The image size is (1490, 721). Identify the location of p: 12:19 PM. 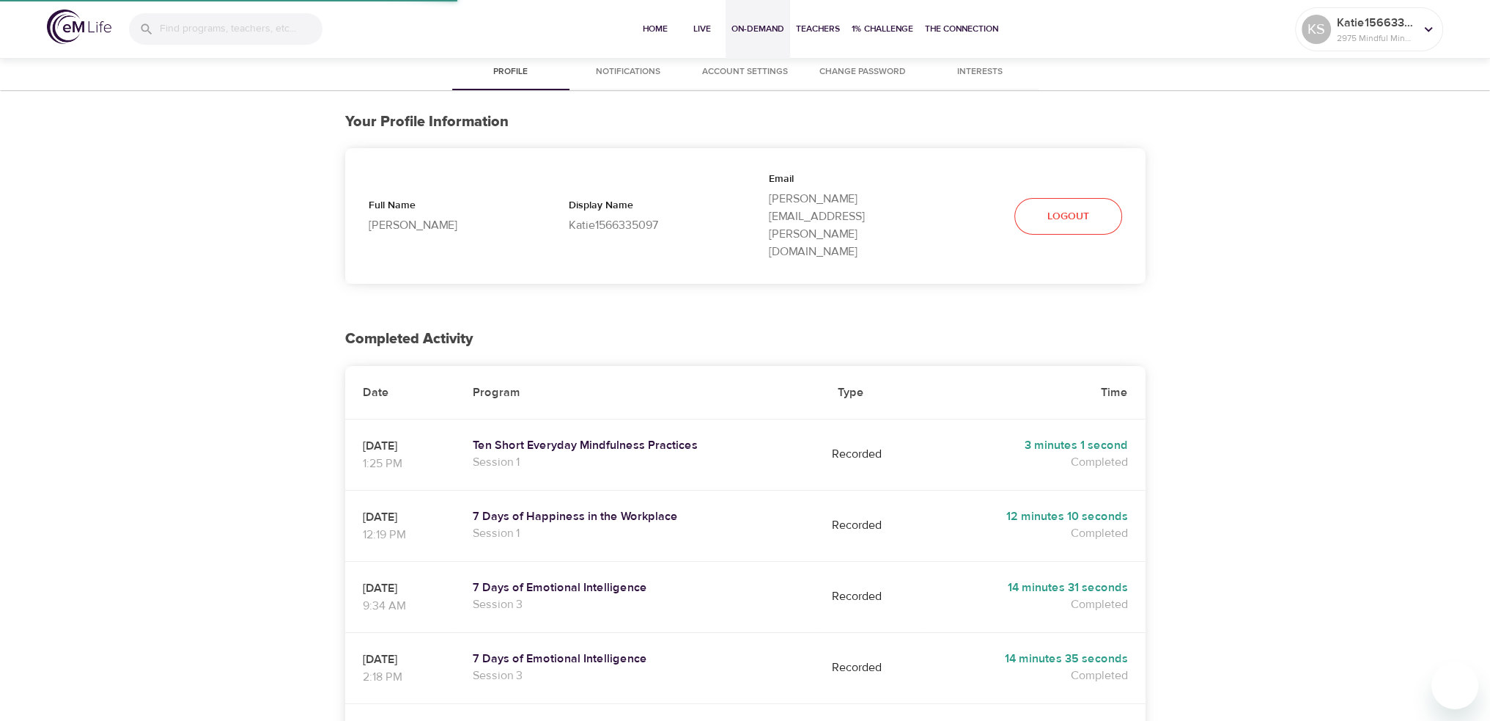
(400, 534).